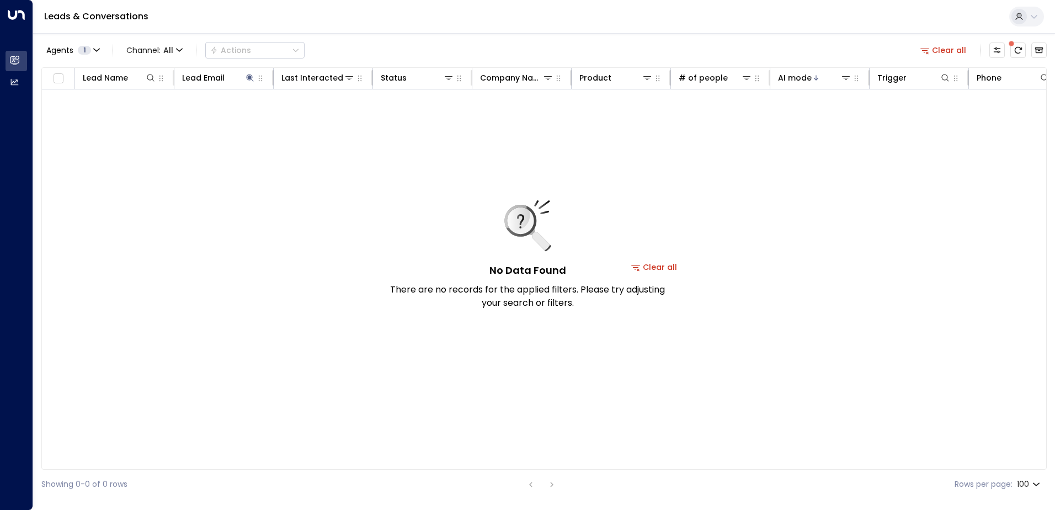  I want to click on button: Customize, so click(997, 50).